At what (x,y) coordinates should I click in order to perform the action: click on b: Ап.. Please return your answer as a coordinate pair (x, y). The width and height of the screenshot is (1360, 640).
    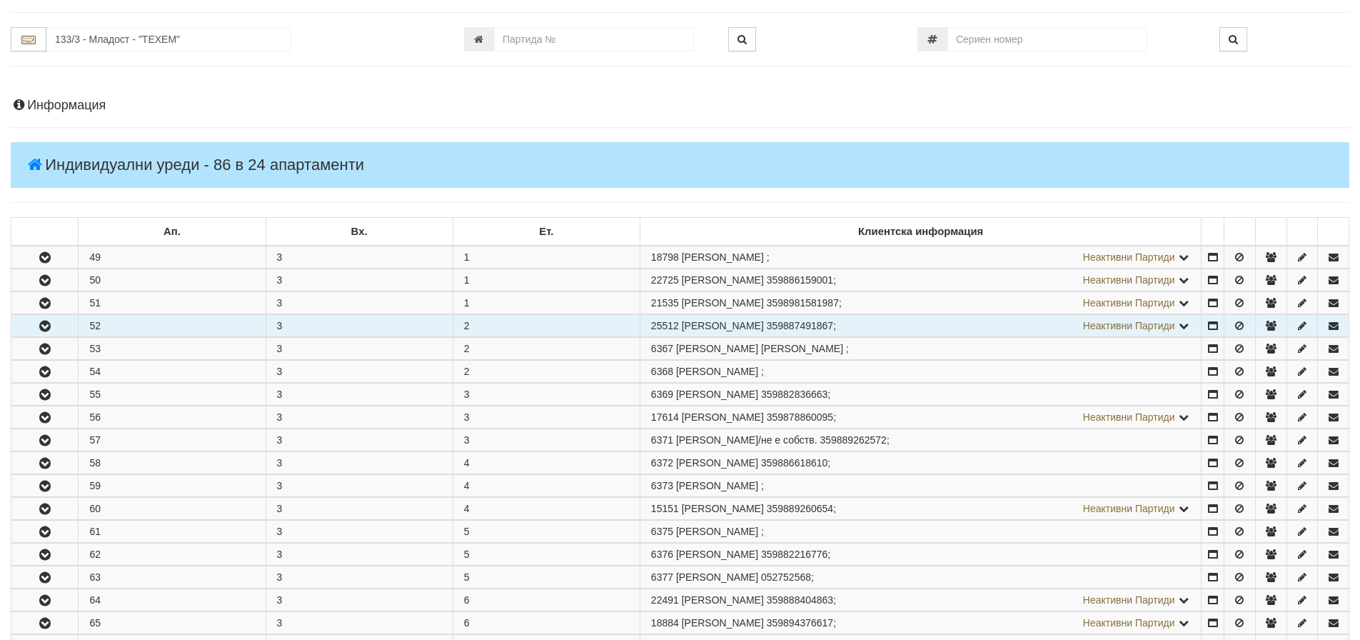
    Looking at the image, I should click on (172, 231).